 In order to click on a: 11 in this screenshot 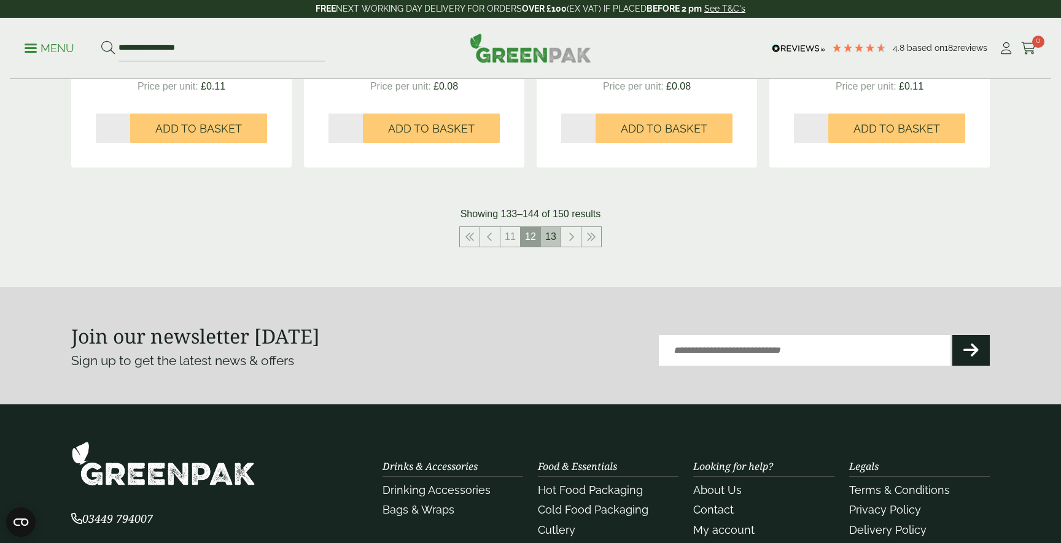, I will do `click(510, 237)`.